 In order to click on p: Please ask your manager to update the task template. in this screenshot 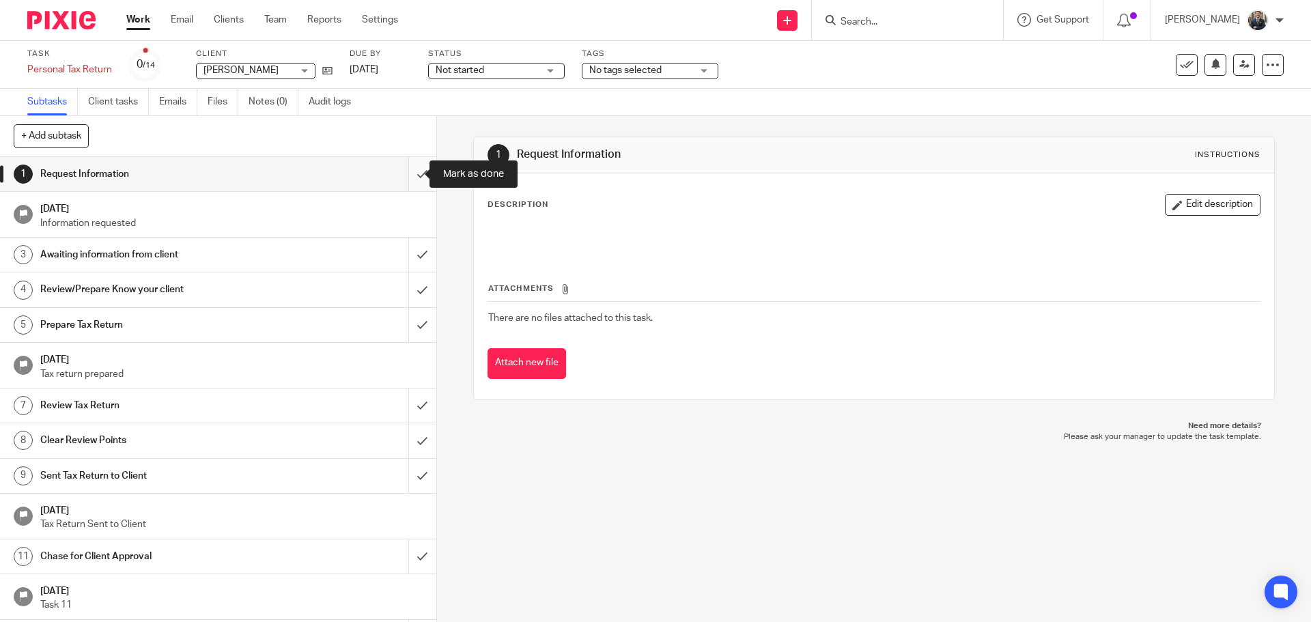, I will do `click(874, 437)`.